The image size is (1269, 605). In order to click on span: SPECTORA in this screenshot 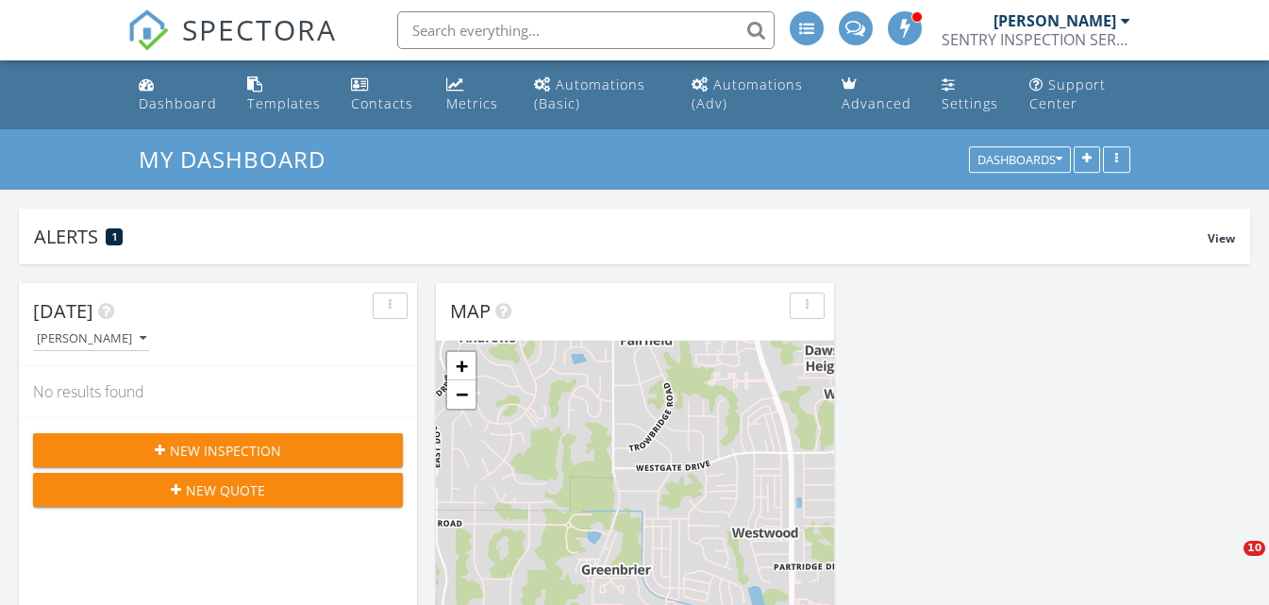, I will do `click(259, 29)`.